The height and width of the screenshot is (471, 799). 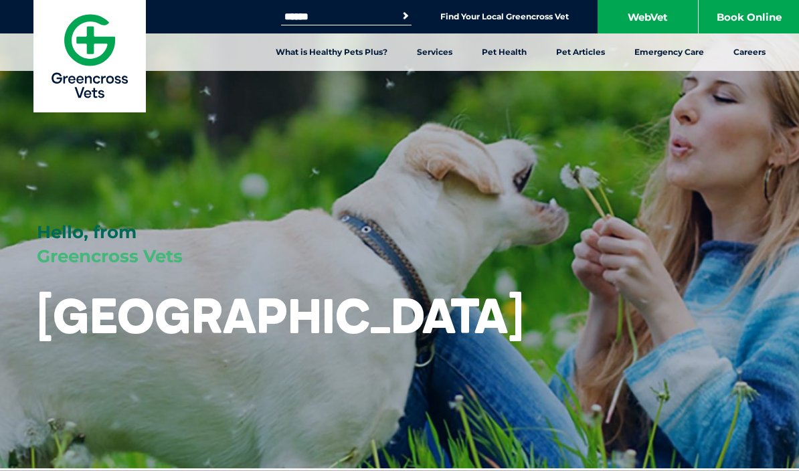 What do you see at coordinates (435, 52) in the screenshot?
I see `a: Services` at bounding box center [435, 52].